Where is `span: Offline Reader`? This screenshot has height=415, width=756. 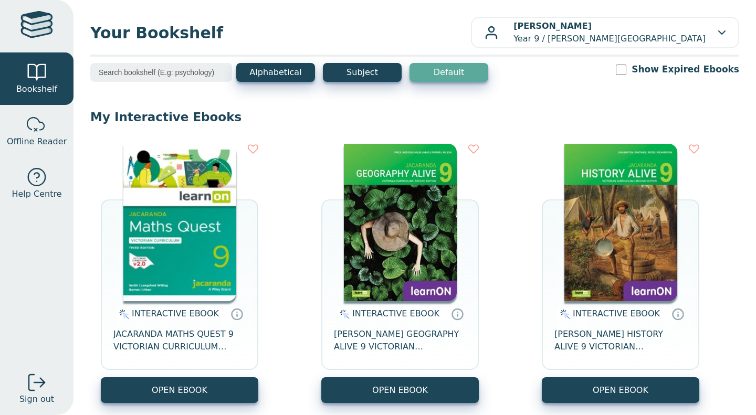 span: Offline Reader is located at coordinates (37, 142).